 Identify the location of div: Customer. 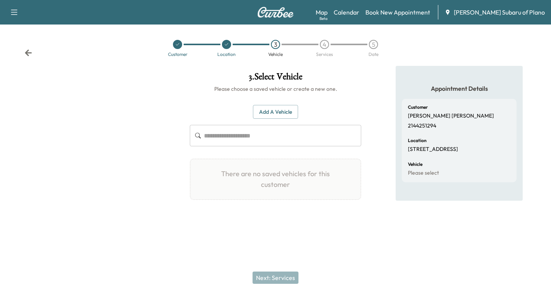
(177, 54).